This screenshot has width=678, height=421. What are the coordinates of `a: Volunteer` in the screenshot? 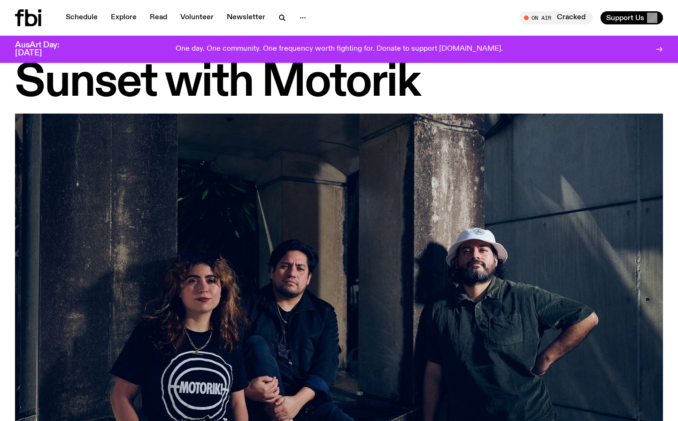 It's located at (197, 18).